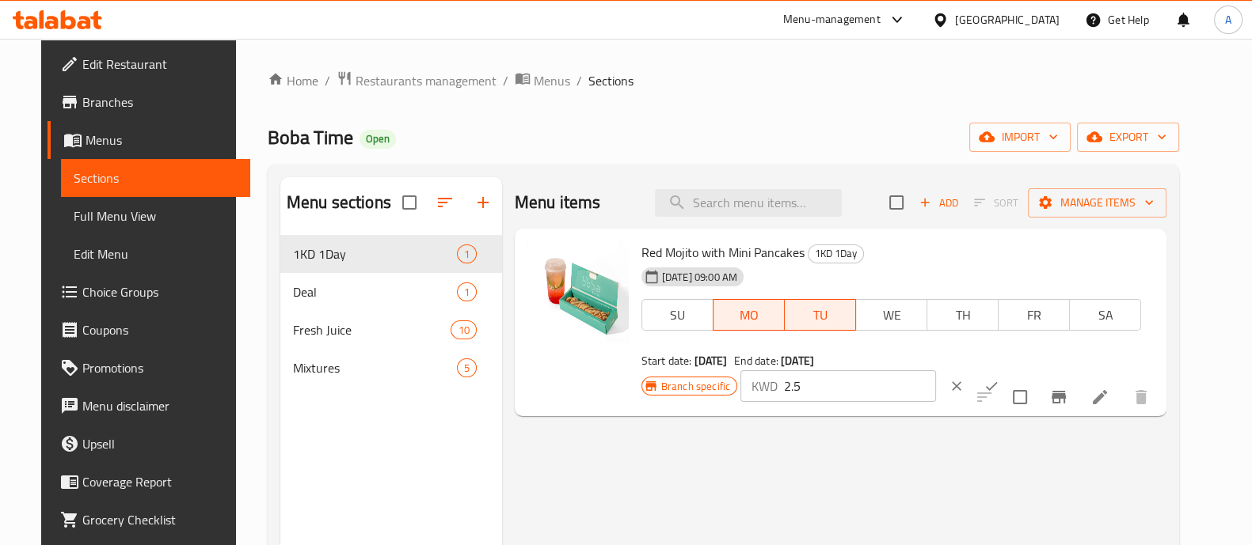  Describe the element at coordinates (160, 64) in the screenshot. I see `span: Edit Restaurant` at that location.